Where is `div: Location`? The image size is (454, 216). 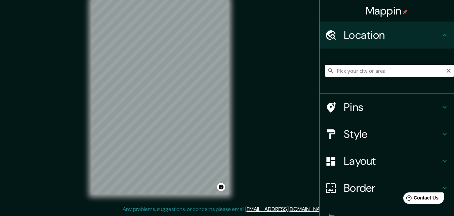 div: Location is located at coordinates (387, 35).